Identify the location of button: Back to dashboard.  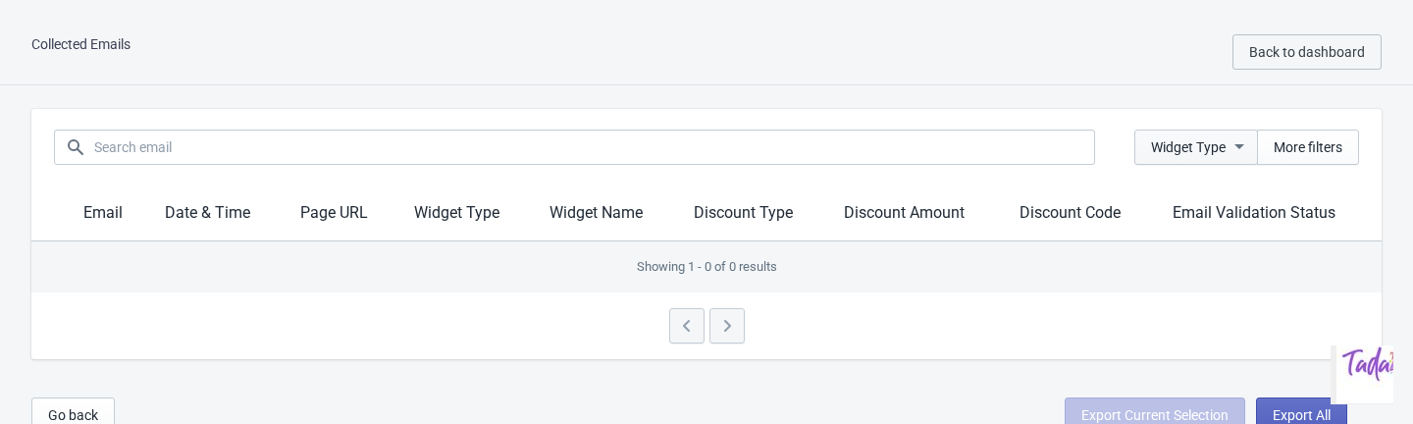
(1307, 52).